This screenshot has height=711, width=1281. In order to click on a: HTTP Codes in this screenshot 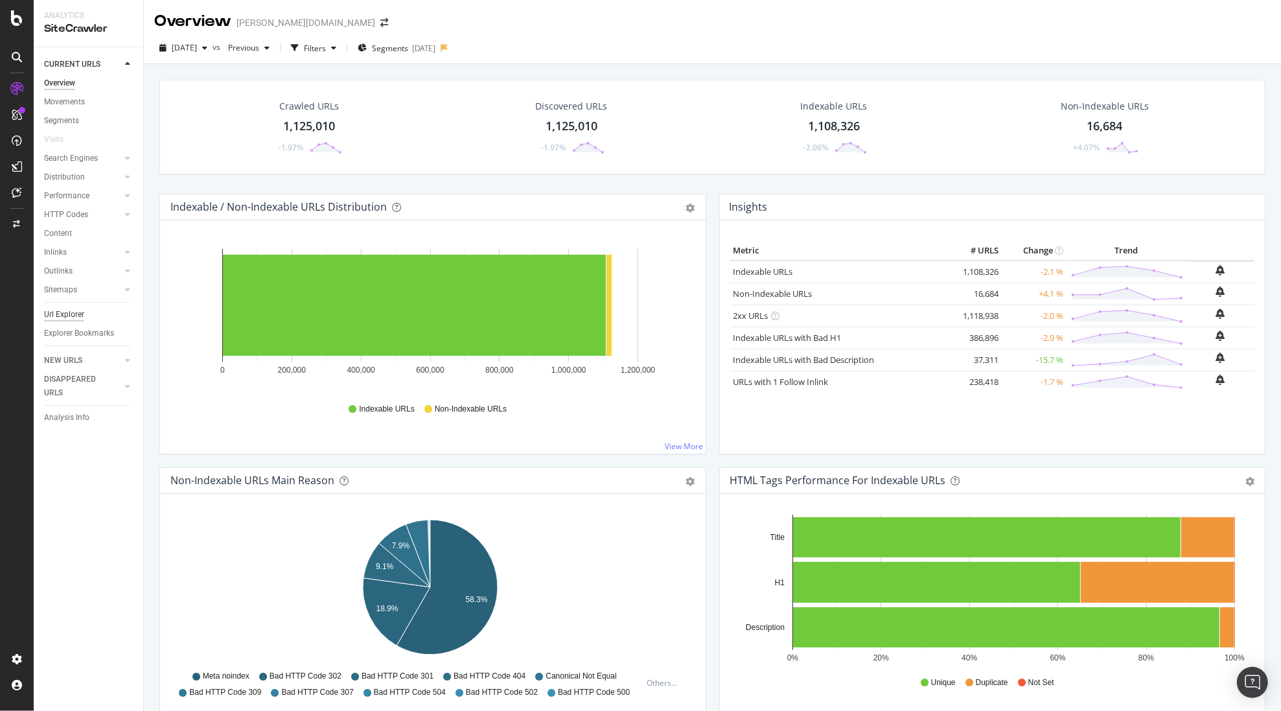, I will do `click(82, 214)`.